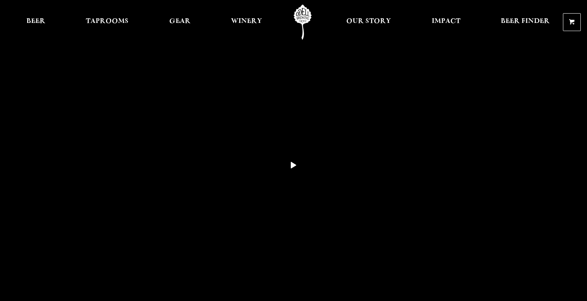  I want to click on a: Beer Finder, so click(526, 22).